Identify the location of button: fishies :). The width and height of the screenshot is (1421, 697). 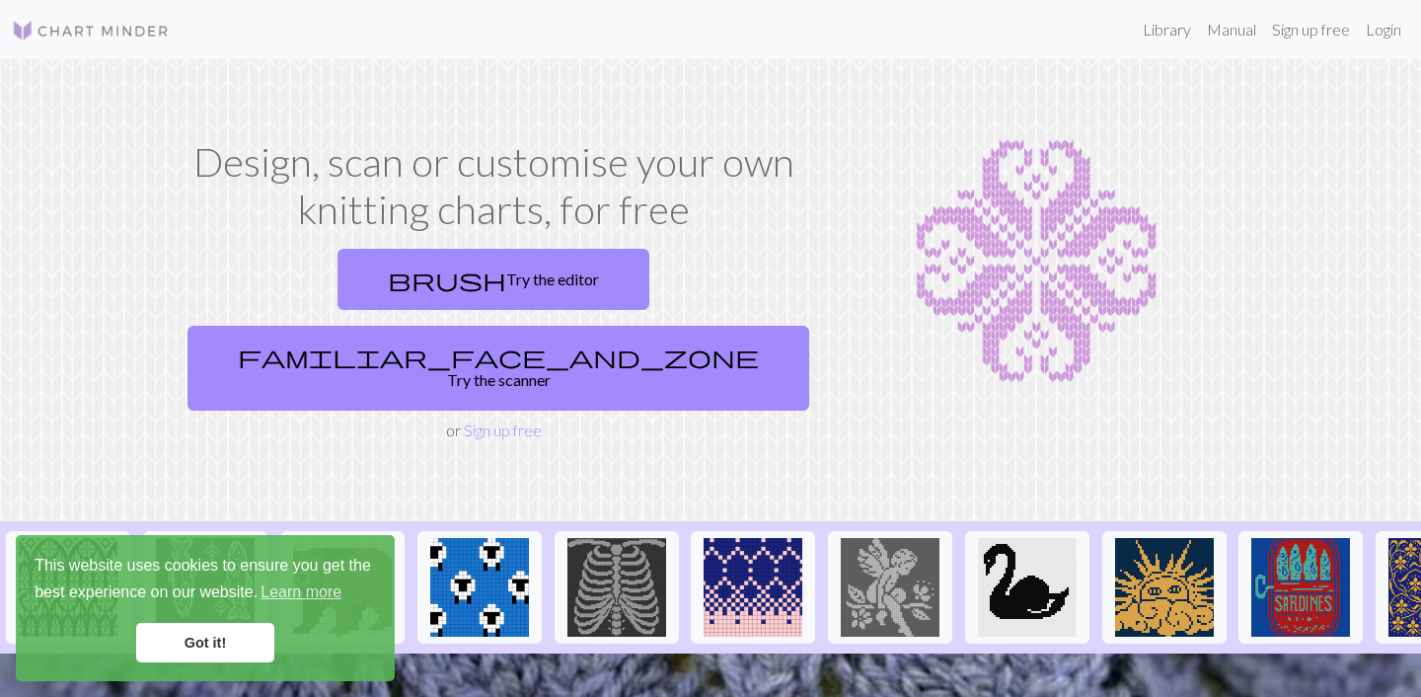
(205, 587).